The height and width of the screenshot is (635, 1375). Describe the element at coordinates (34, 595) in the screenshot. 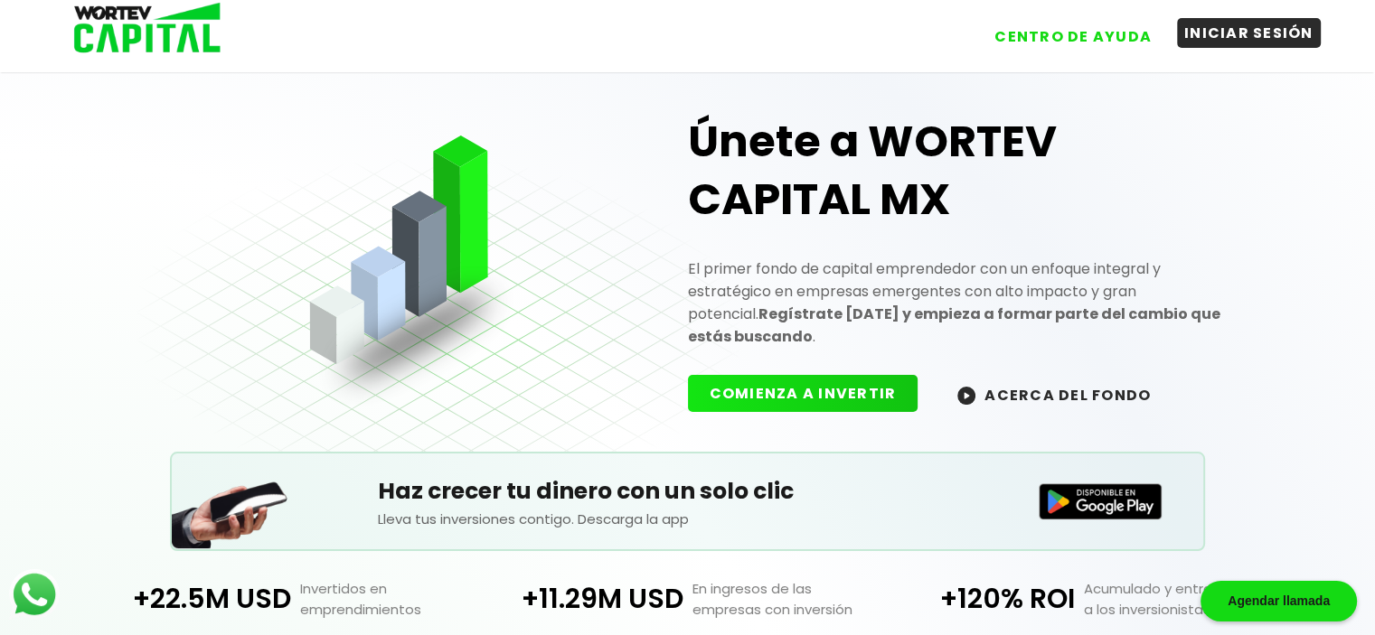

I see `img: logos_whatsapp-icon.242b2217.svg` at that location.